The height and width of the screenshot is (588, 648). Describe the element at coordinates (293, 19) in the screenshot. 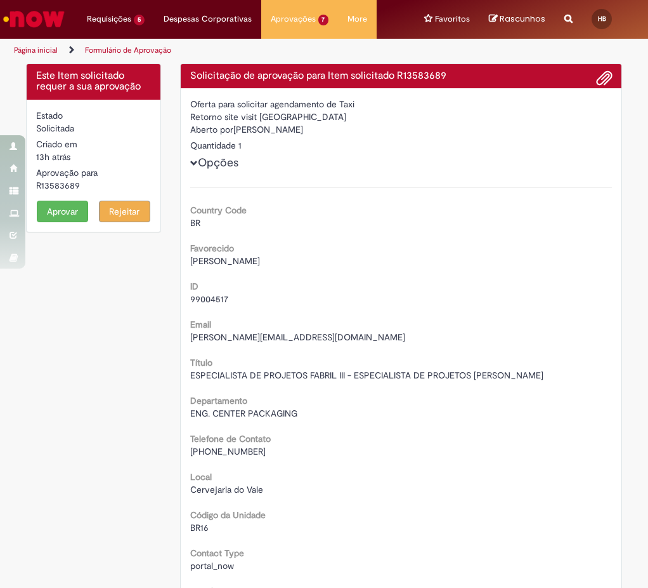

I see `span: Aprovações` at that location.